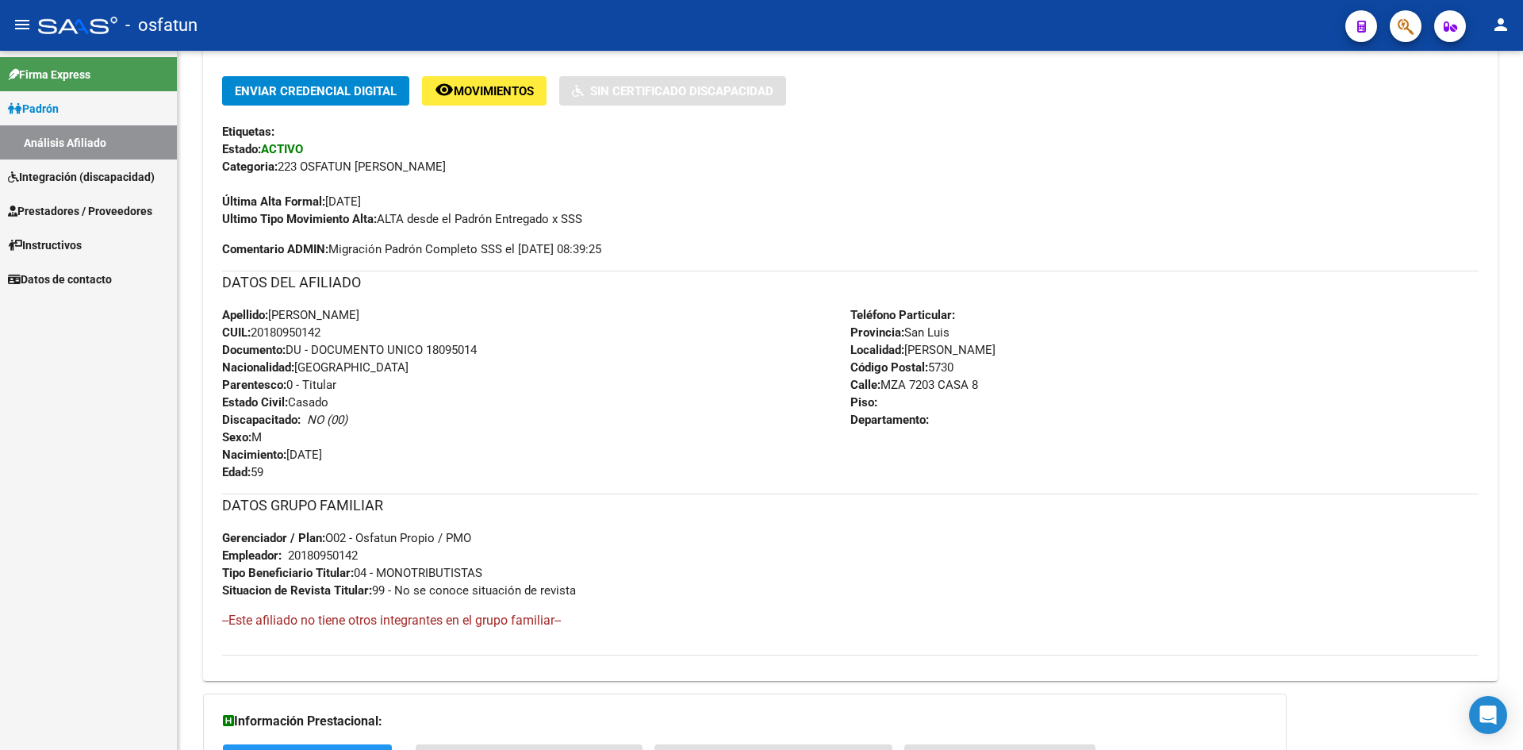 The image size is (1523, 750). Describe the element at coordinates (250, 167) in the screenshot. I see `strong: Categoria:` at that location.